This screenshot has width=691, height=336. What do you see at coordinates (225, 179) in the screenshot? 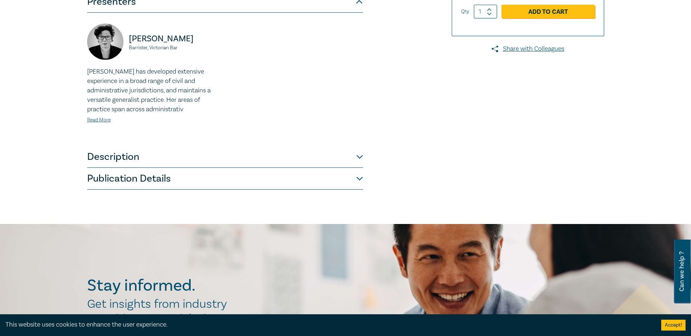
I see `button: Publication Details` at bounding box center [225, 179].